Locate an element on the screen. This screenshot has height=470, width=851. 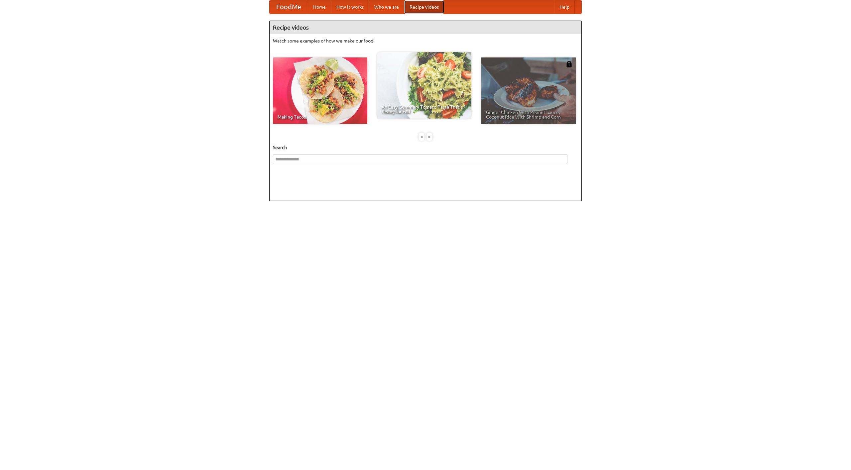
a: Who we are is located at coordinates (387, 7).